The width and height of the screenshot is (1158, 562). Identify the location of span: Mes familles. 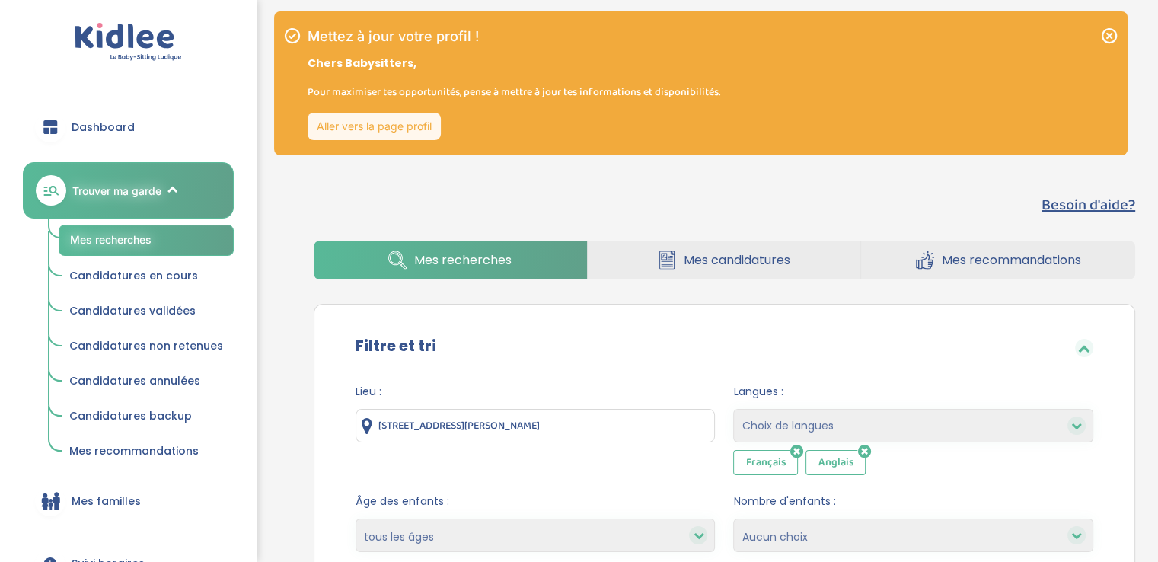
(106, 501).